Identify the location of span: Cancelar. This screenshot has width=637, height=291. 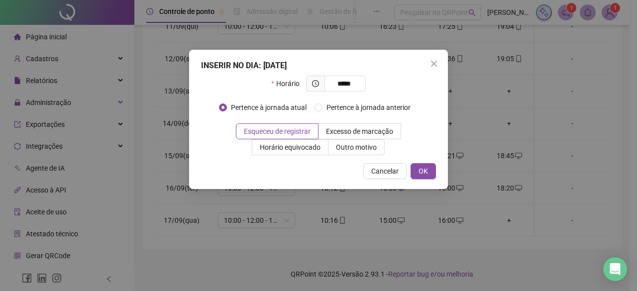
(384, 171).